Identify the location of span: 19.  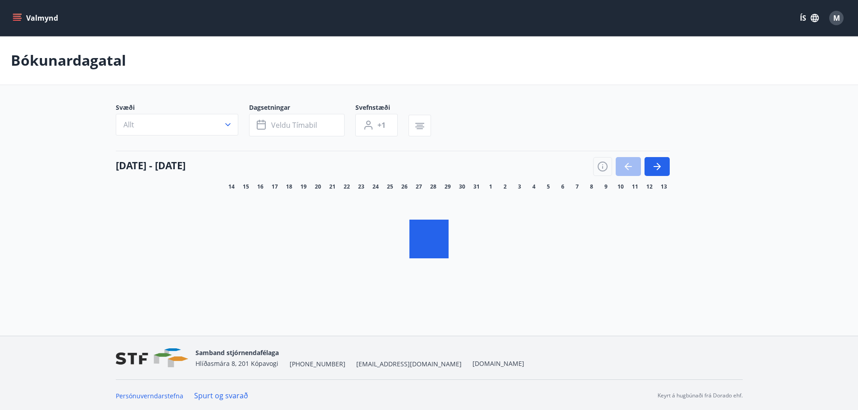
(303, 187).